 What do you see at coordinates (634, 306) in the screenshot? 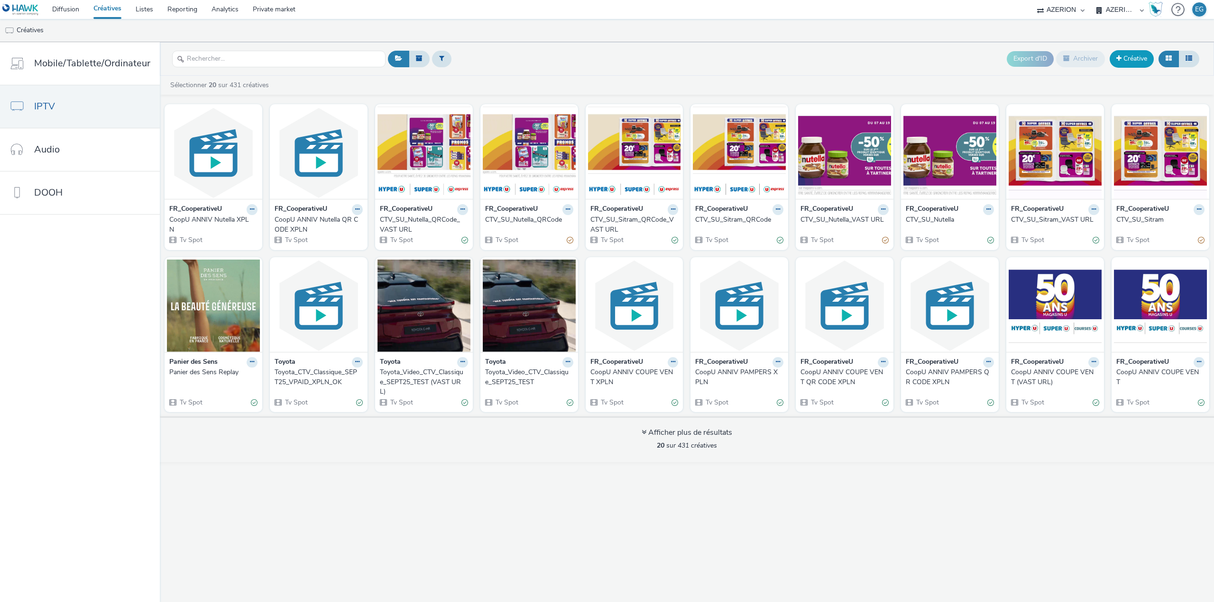
I see `img: CoopU ANNIV COUPE VENT XPLN visual` at bounding box center [634, 306].